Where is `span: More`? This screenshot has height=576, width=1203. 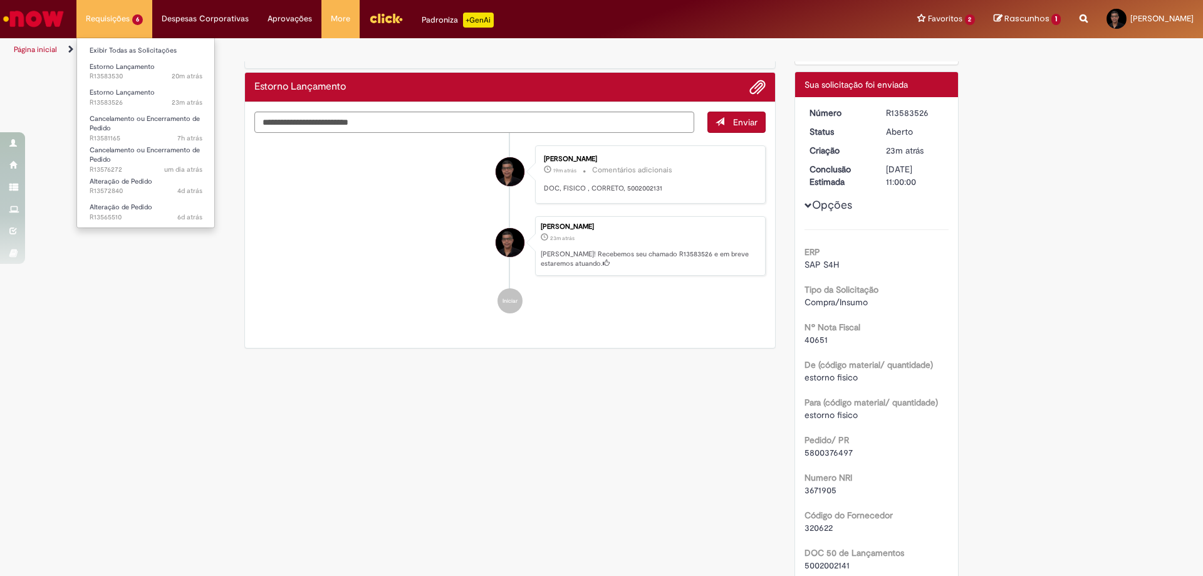
span: More is located at coordinates (340, 19).